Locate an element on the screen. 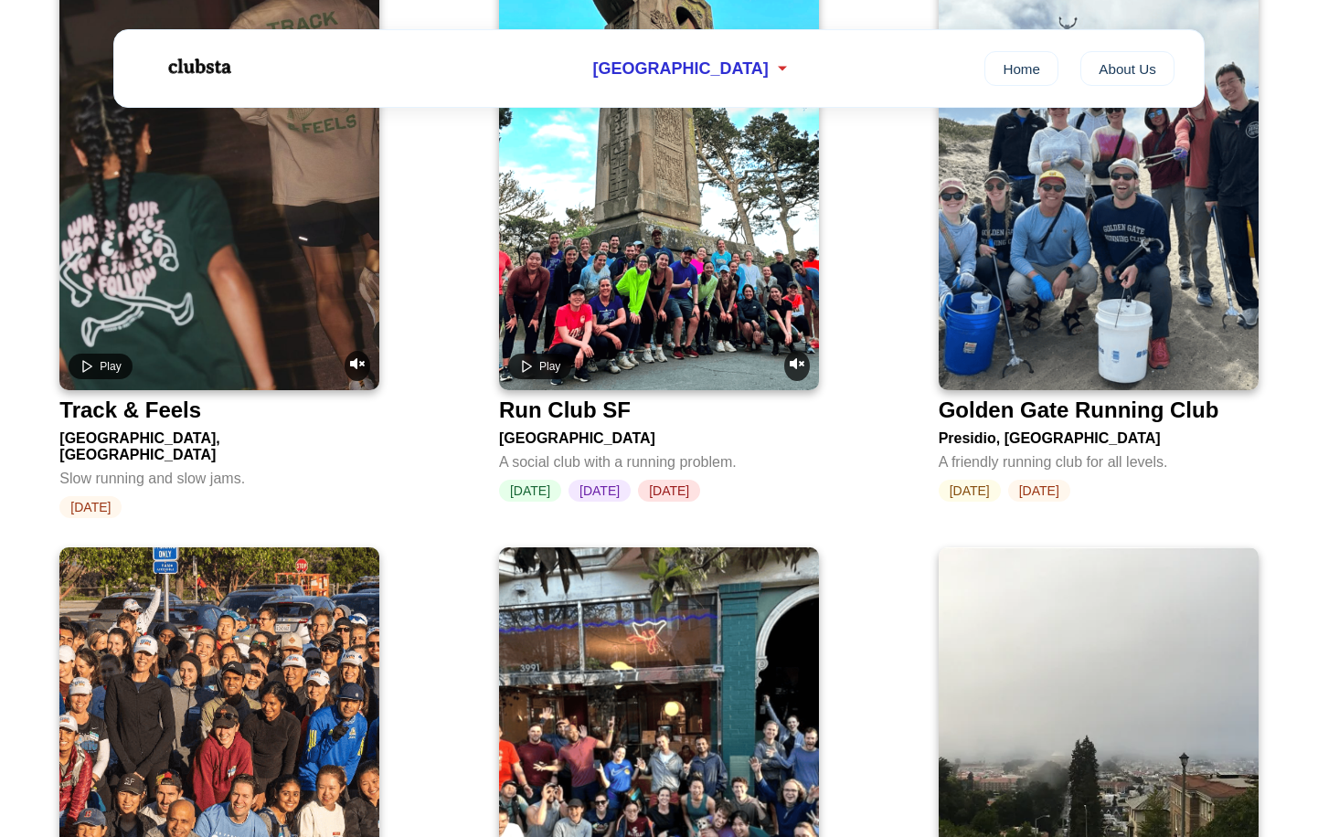 This screenshot has height=837, width=1318. a: Home is located at coordinates (1021, 69).